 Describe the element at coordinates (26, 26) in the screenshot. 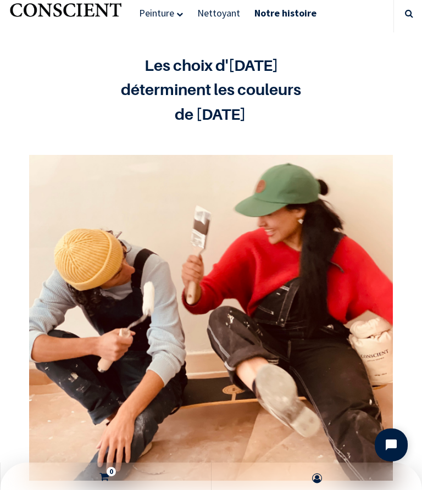

I see `button: Open chat widget` at that location.